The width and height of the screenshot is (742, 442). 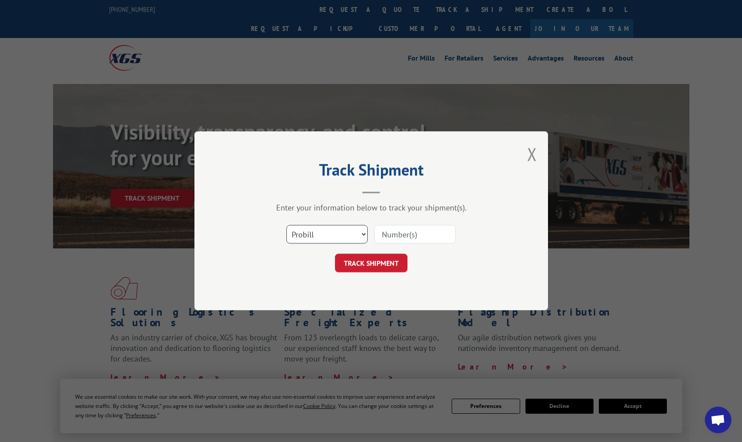 What do you see at coordinates (371, 263) in the screenshot?
I see `button: TRACK SHIPMENT` at bounding box center [371, 263].